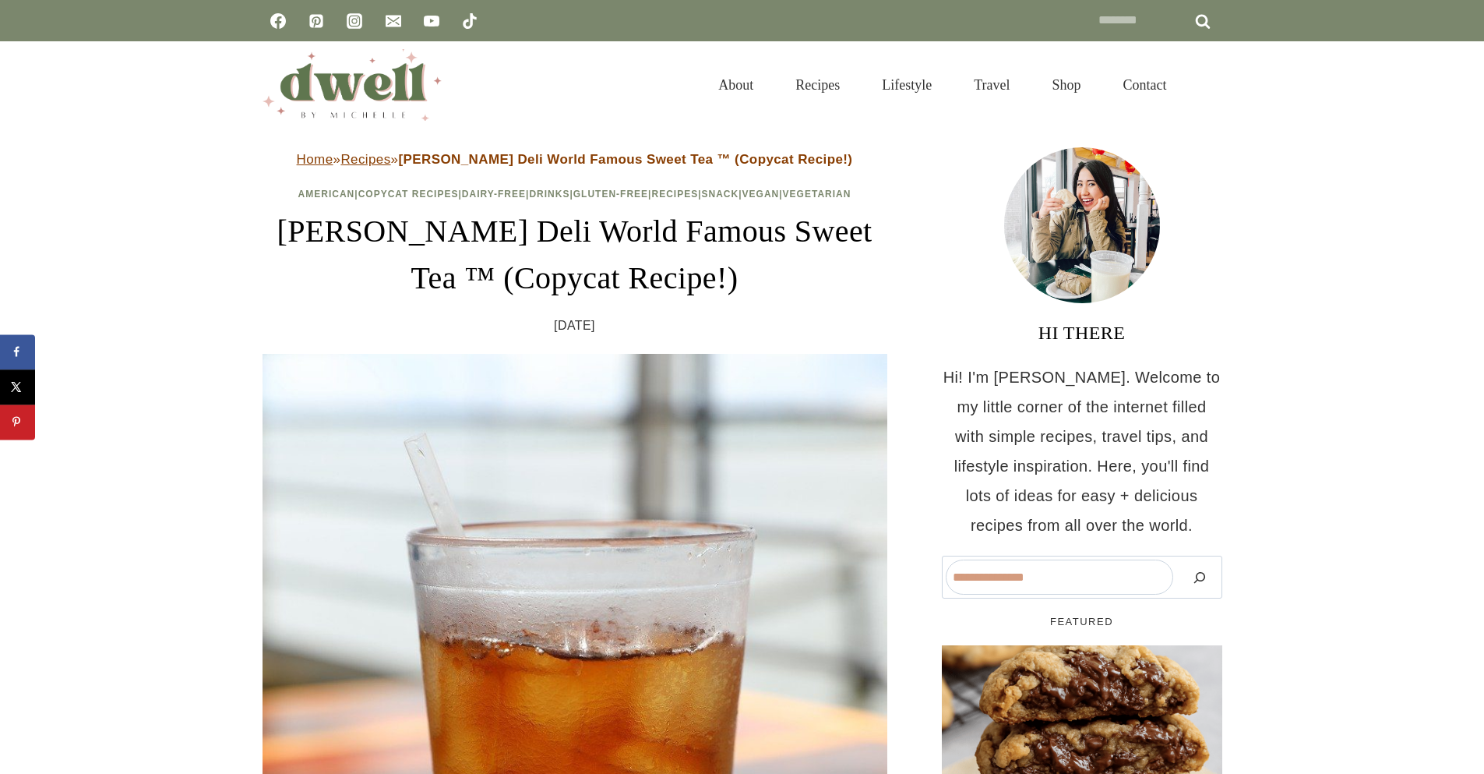 The height and width of the screenshot is (774, 1484). I want to click on a: Copycat Recipes, so click(408, 194).